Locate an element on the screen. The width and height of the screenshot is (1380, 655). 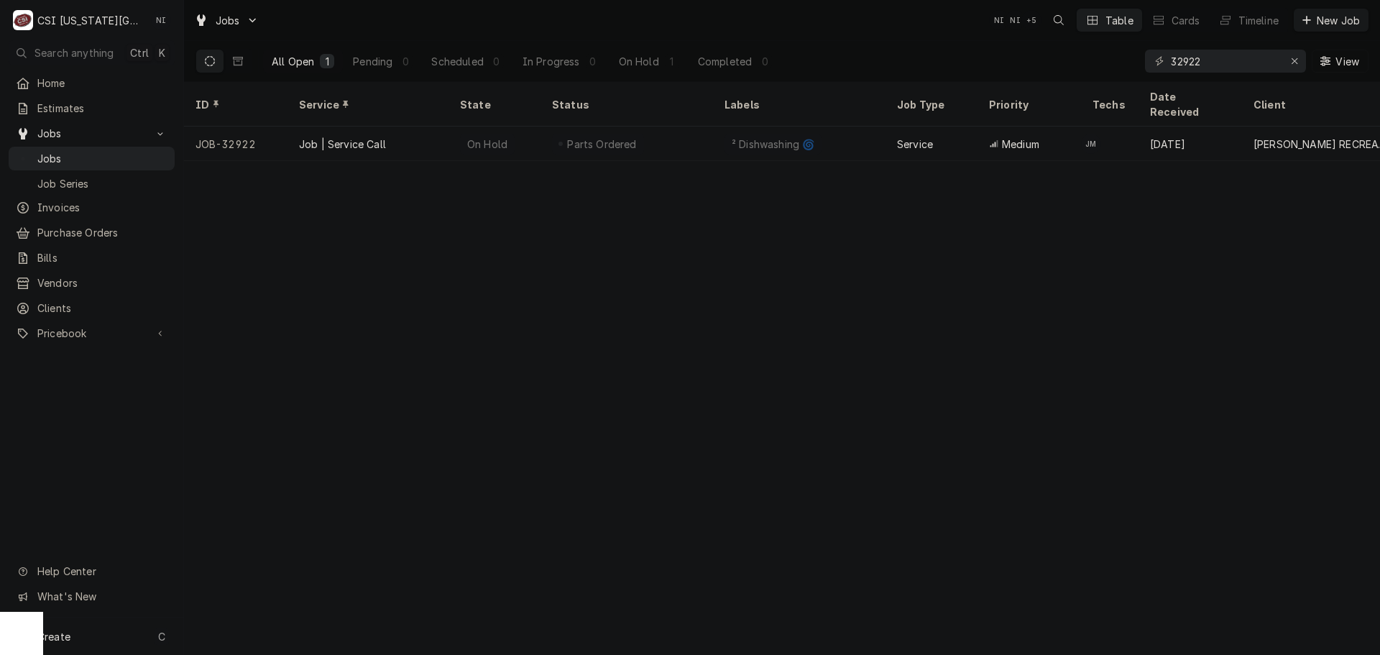
div: Joshua Marshall's Avatar is located at coordinates (1091, 144).